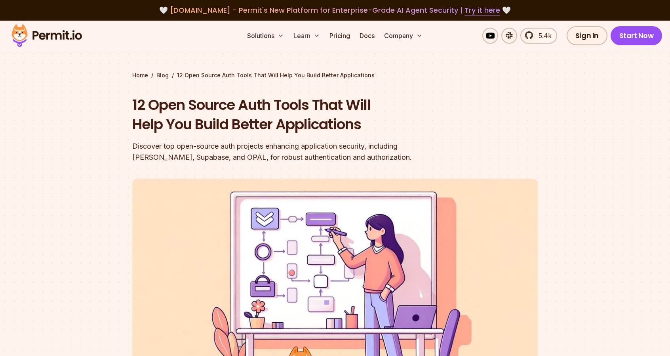  What do you see at coordinates (47, 36) in the screenshot?
I see `img: Permit logo` at bounding box center [47, 36].